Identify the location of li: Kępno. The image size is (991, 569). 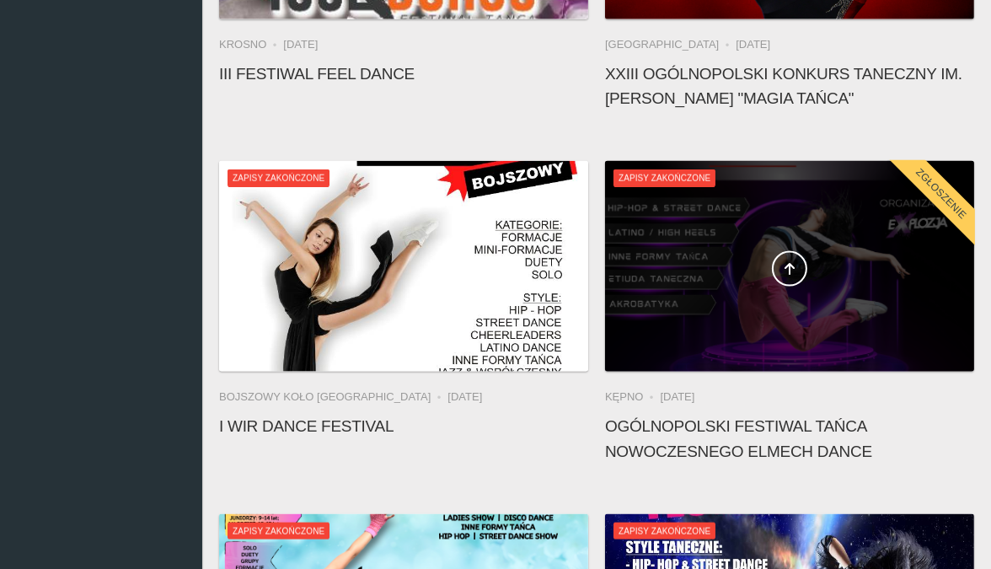
(633, 397).